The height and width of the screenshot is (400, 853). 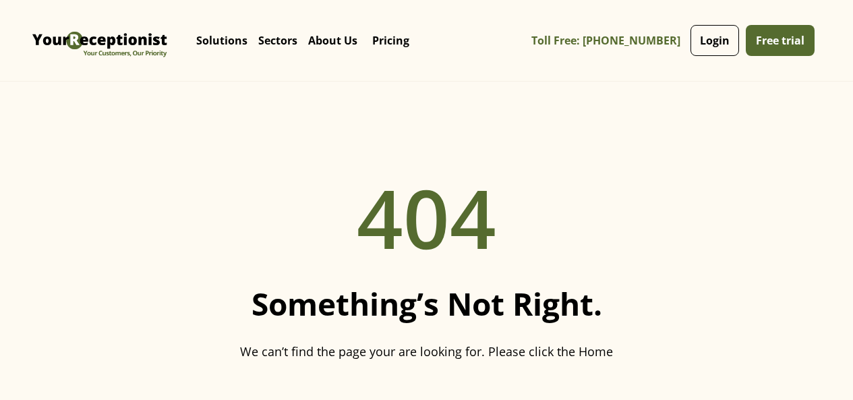 What do you see at coordinates (427, 303) in the screenshot?
I see `h2: Something’s not right.` at bounding box center [427, 303].